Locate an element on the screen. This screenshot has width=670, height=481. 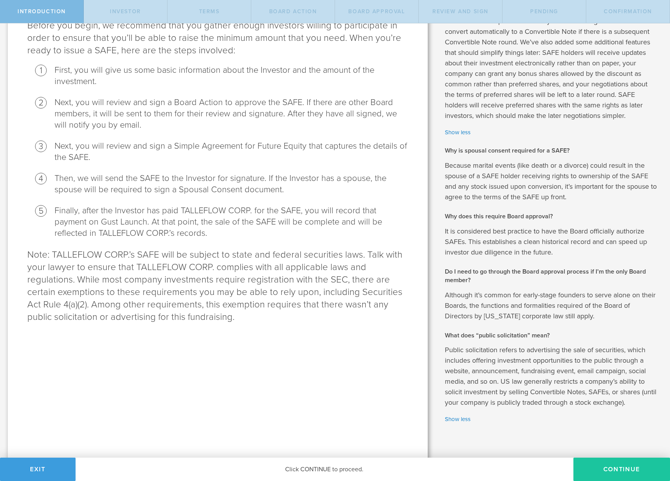
p: Gust has made a few improvements to make SAFEs compatible with Gust Launch companies. A SAFE you ... is located at coordinates (551, 63).